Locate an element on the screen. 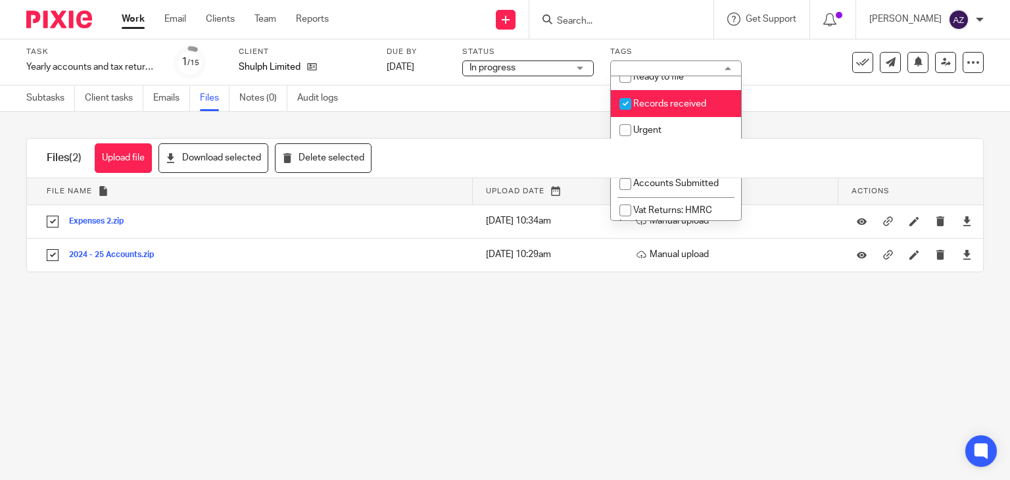 The height and width of the screenshot is (480, 1010). span: Vat Returns: HMRC Lock on Account is located at coordinates (665, 217).